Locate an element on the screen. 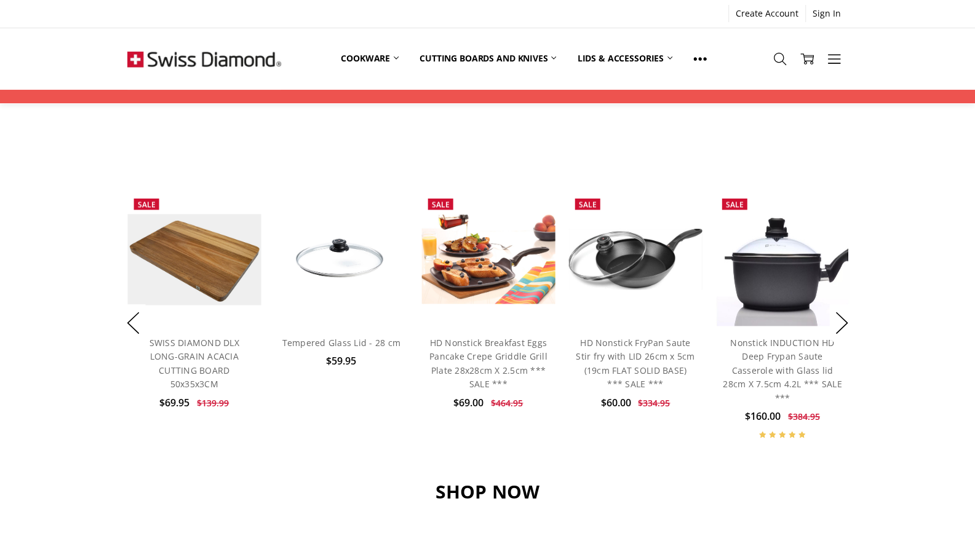  h3: SHOP NOW is located at coordinates (487, 492).